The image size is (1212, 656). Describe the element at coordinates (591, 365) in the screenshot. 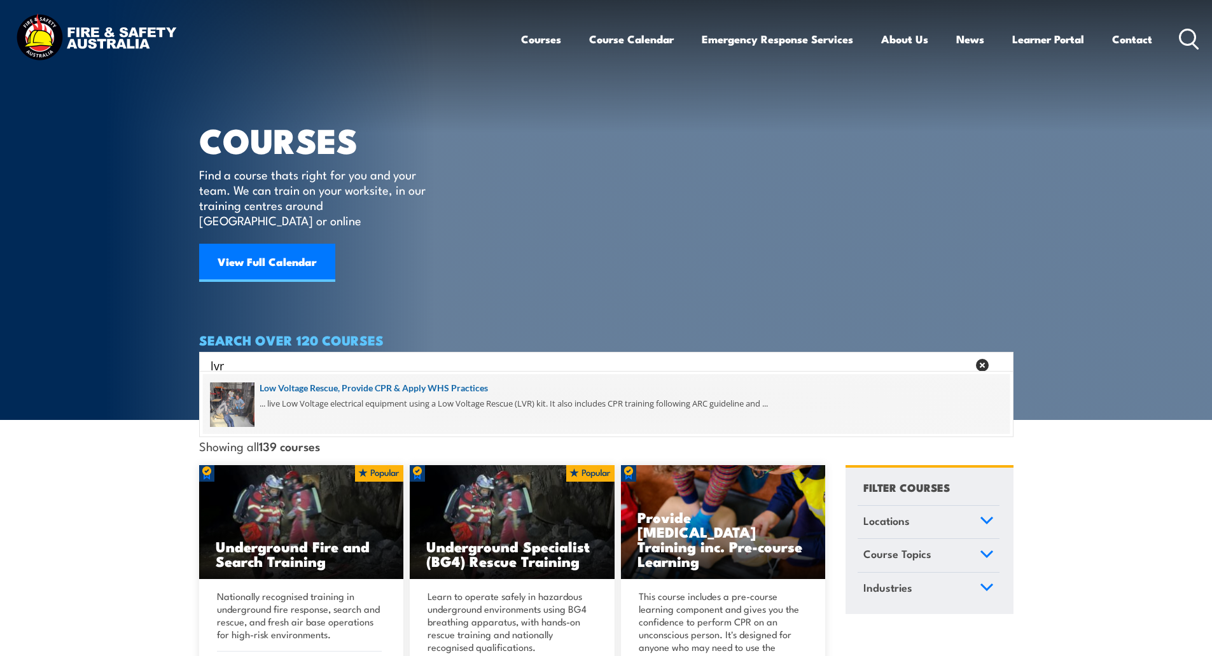

I see `form: Search form` at that location.